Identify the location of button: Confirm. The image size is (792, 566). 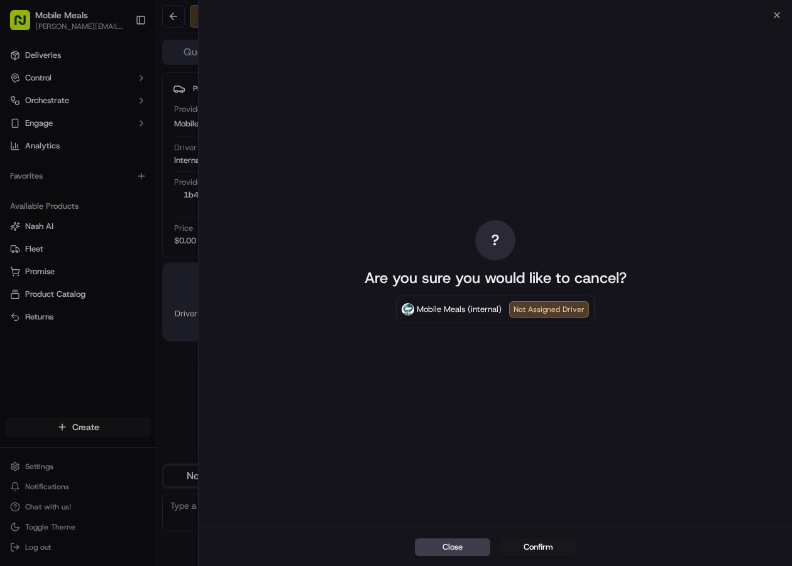
(538, 547).